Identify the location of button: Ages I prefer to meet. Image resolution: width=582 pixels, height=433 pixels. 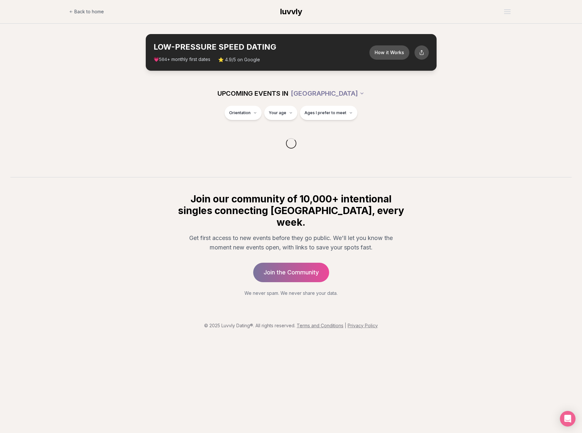
(328, 113).